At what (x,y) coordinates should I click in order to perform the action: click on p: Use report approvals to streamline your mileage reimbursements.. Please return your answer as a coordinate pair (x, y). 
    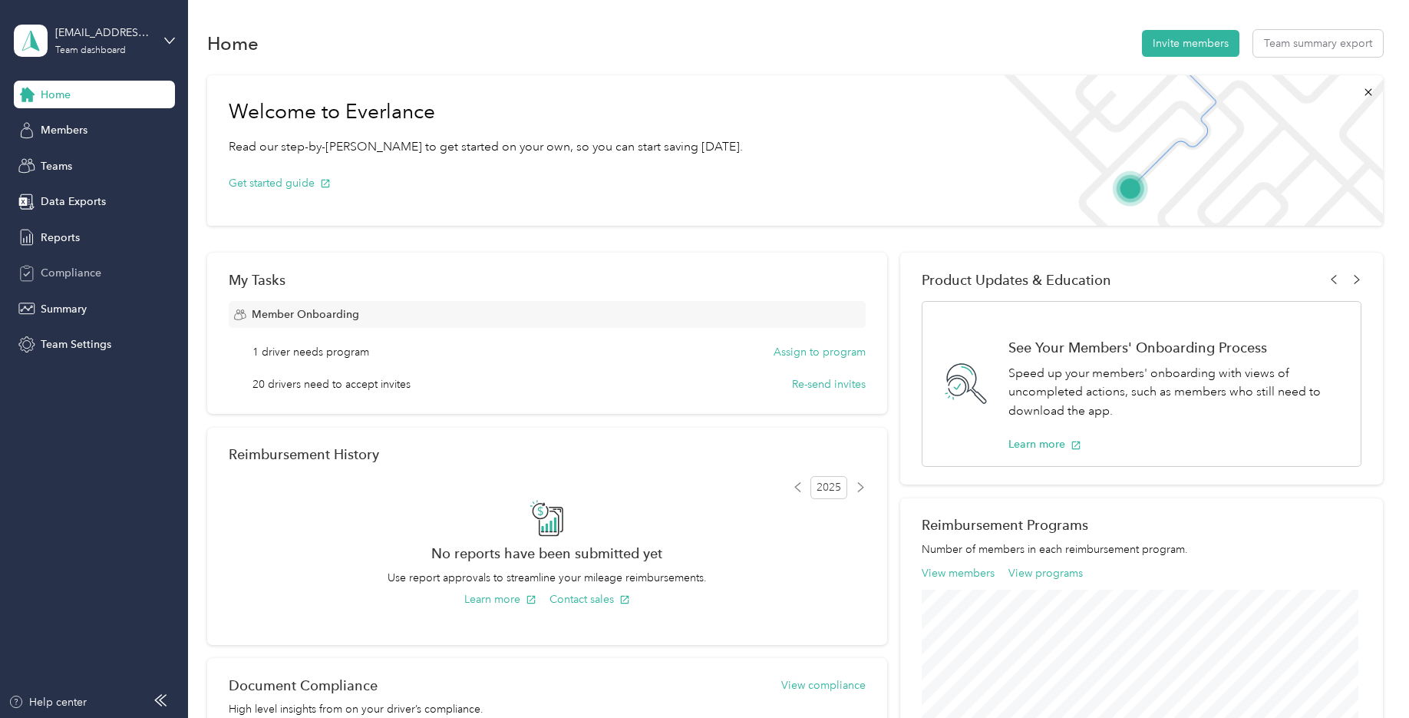
    Looking at the image, I should click on (547, 577).